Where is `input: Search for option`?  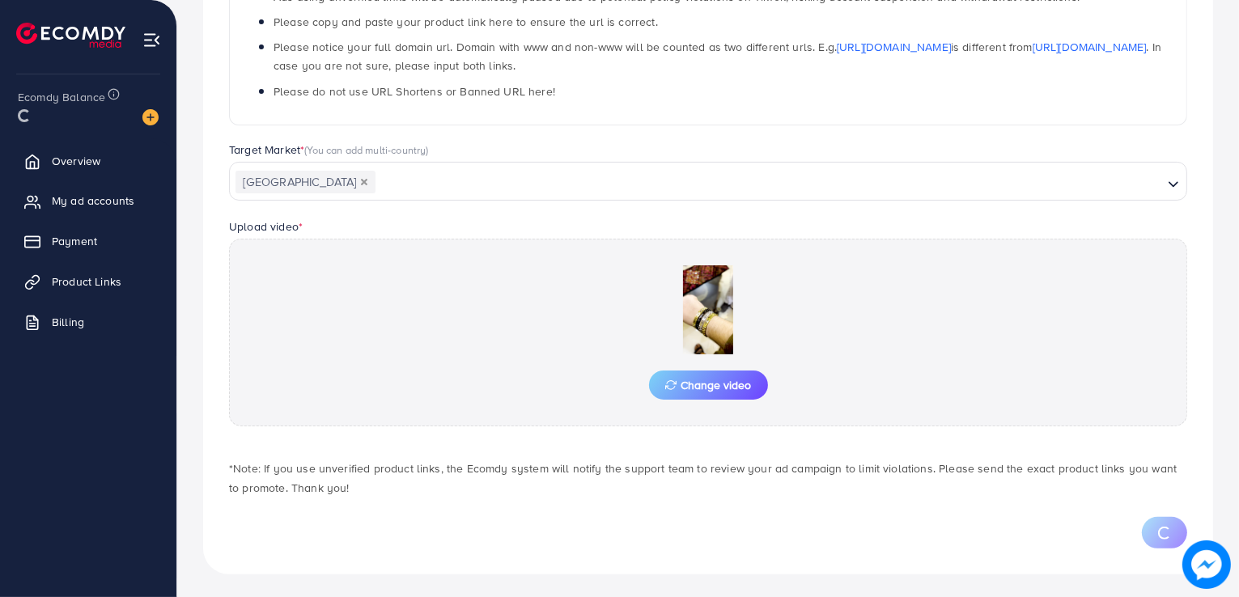 input: Search for option is located at coordinates (769, 182).